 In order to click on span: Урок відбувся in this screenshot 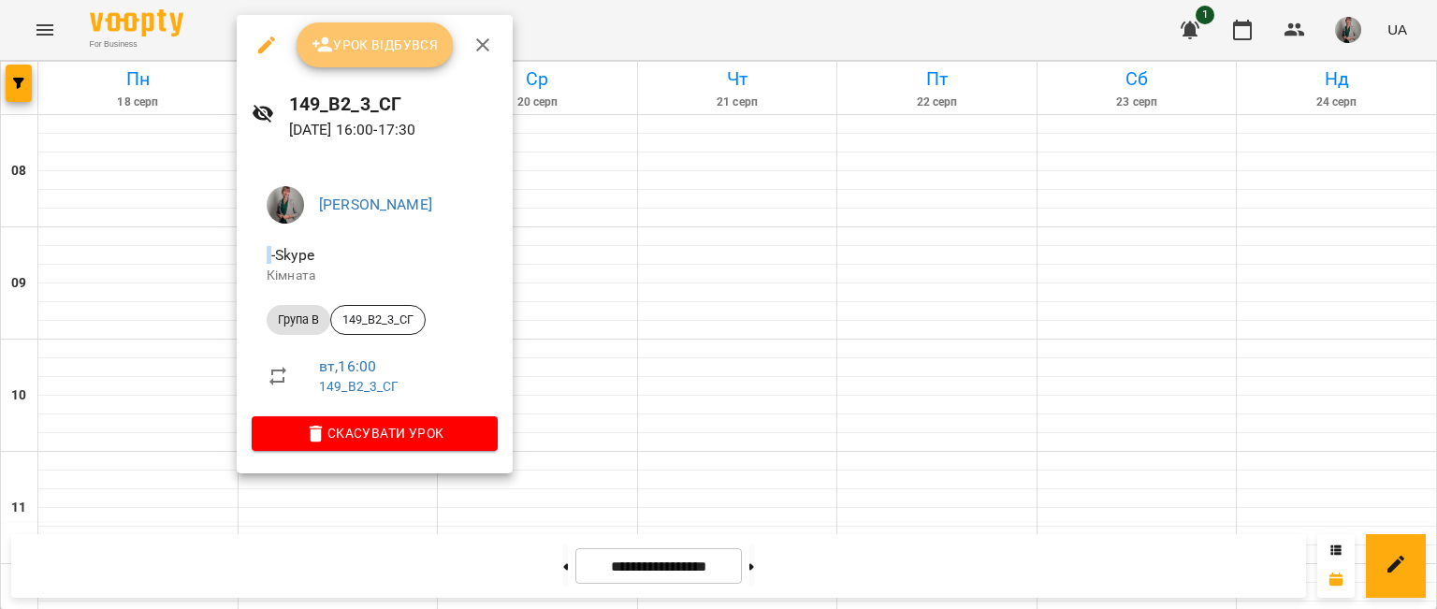, I will do `click(375, 45)`.